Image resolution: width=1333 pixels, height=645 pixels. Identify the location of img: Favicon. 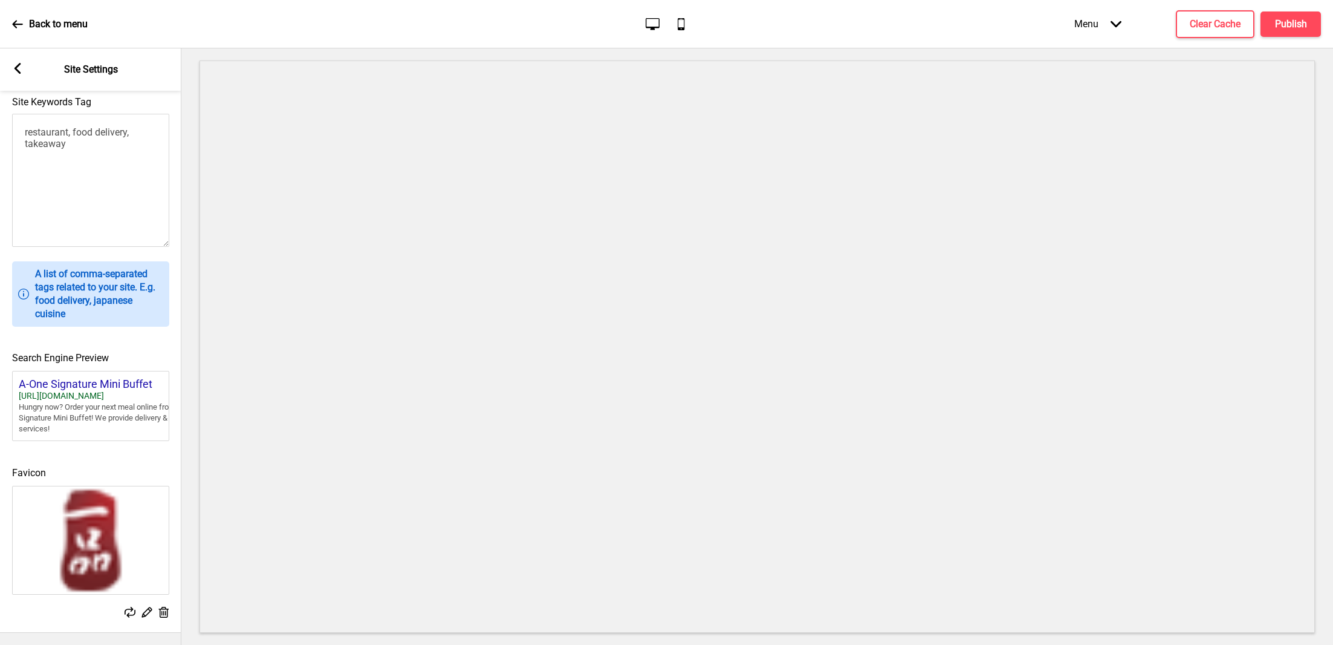
(91, 540).